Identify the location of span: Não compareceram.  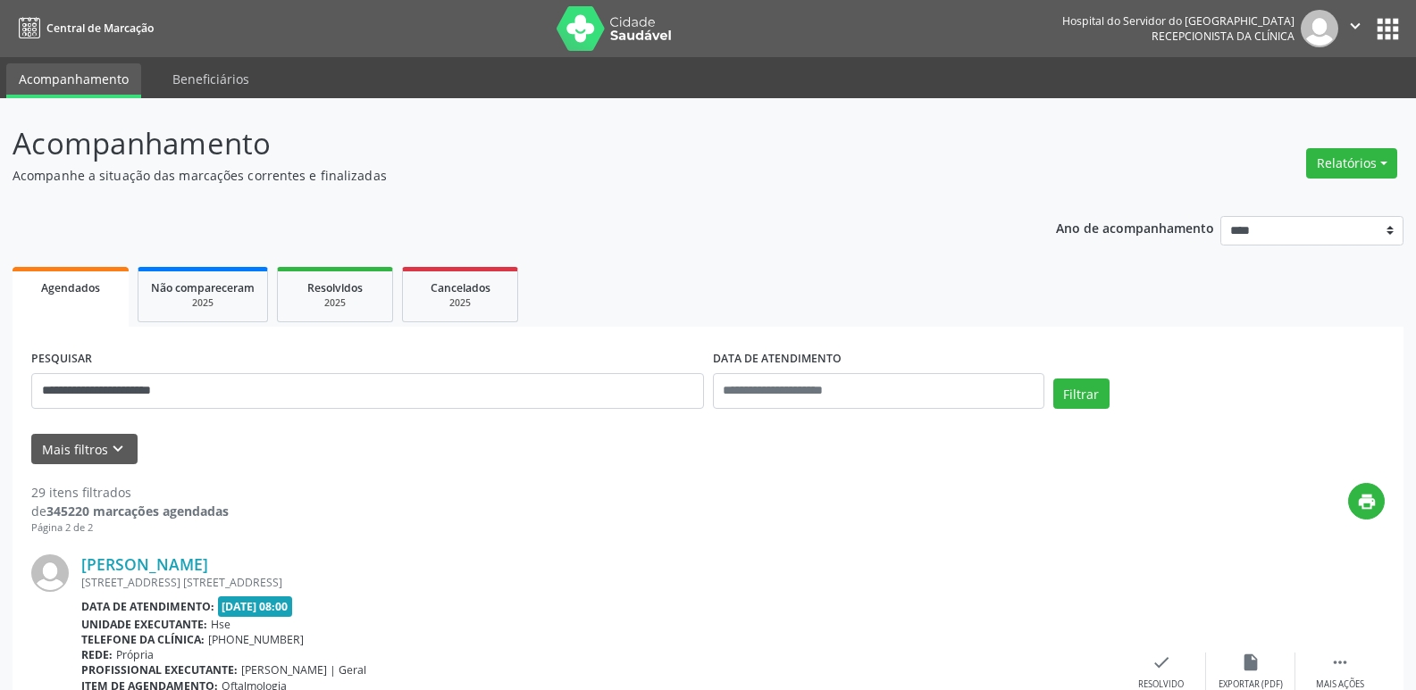
(203, 288).